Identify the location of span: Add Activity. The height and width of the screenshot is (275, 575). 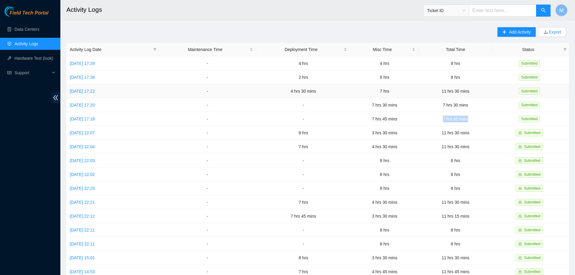
(520, 32).